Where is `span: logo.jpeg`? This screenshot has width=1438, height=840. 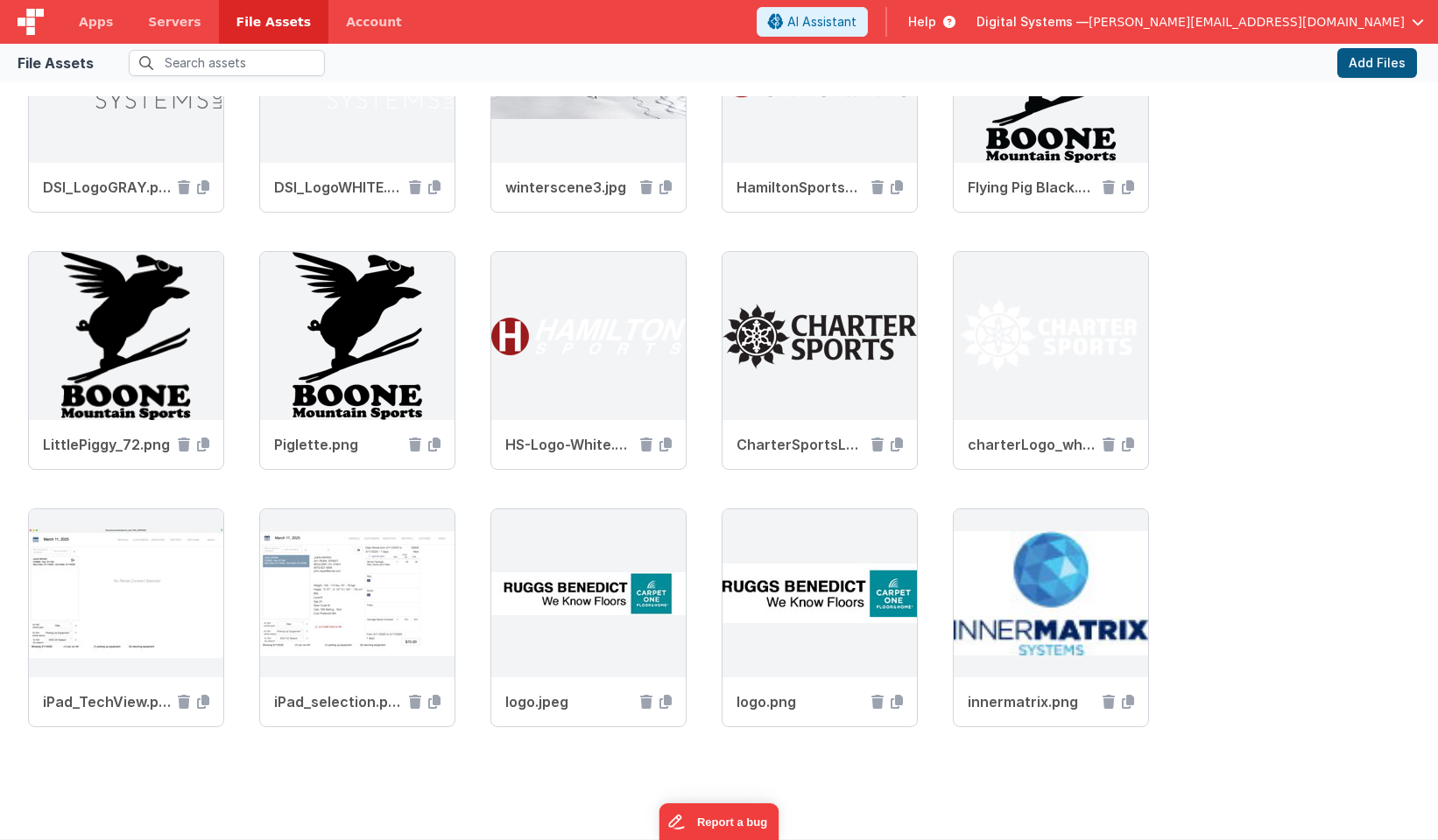
span: logo.jpeg is located at coordinates (569, 702).